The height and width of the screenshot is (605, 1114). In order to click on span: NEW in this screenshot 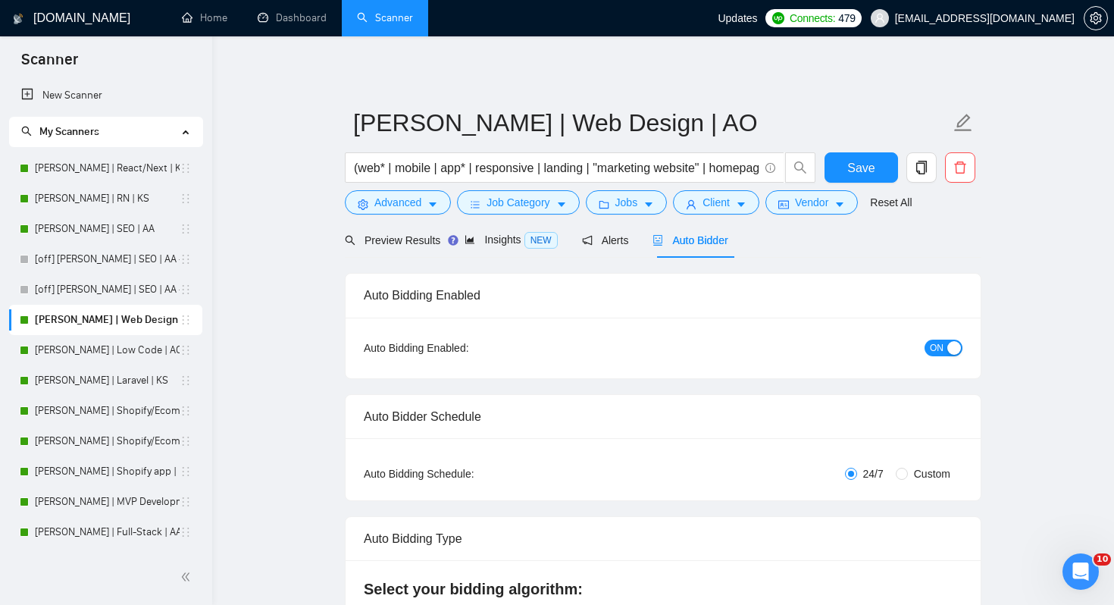, I will do `click(541, 240)`.